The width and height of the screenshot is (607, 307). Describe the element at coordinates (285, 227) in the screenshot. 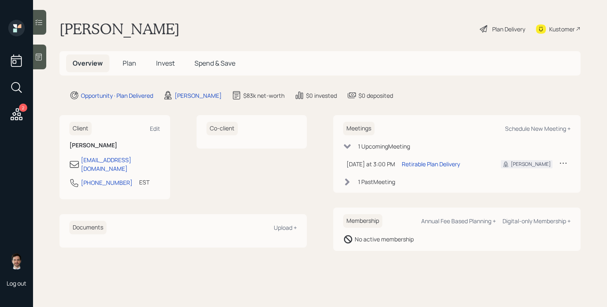

I see `div: Upload +` at that location.